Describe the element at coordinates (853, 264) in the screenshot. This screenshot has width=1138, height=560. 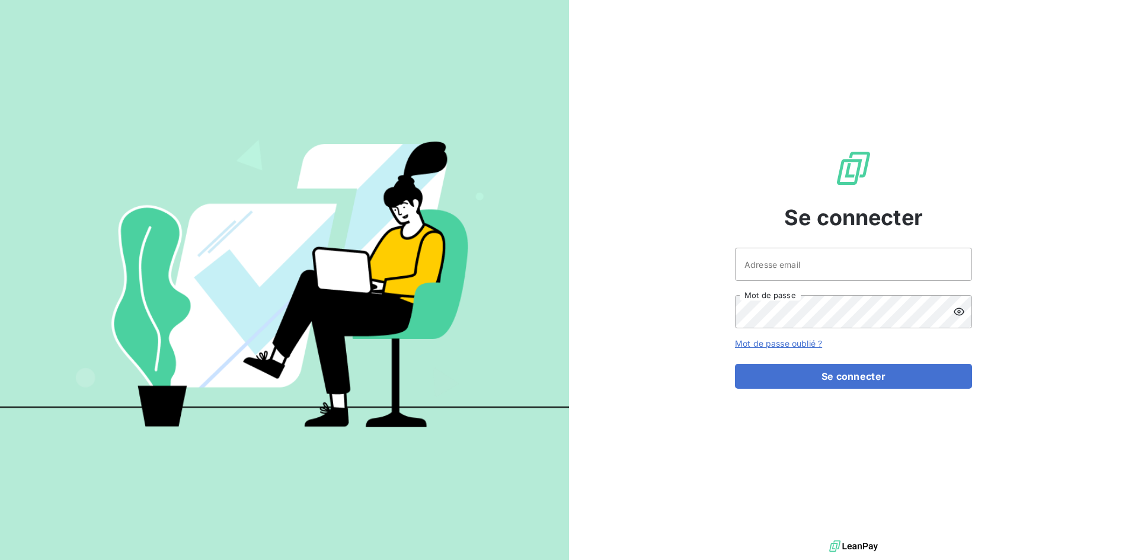
I see `input: placeholder` at that location.